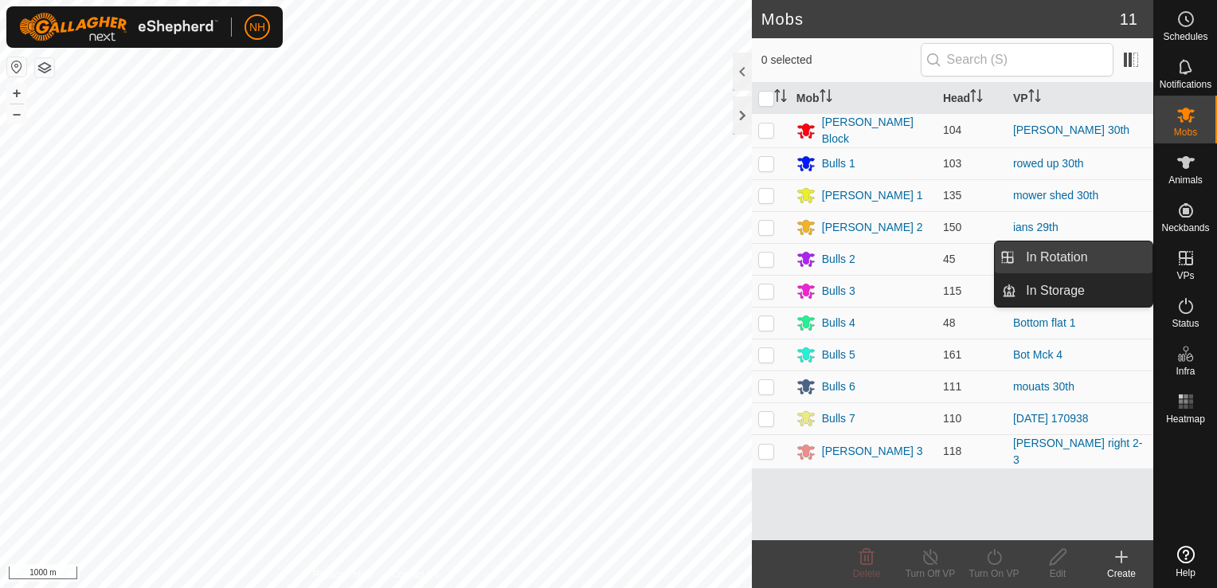 Image resolution: width=1217 pixels, height=588 pixels. Describe the element at coordinates (952, 418) in the screenshot. I see `span: 110` at that location.